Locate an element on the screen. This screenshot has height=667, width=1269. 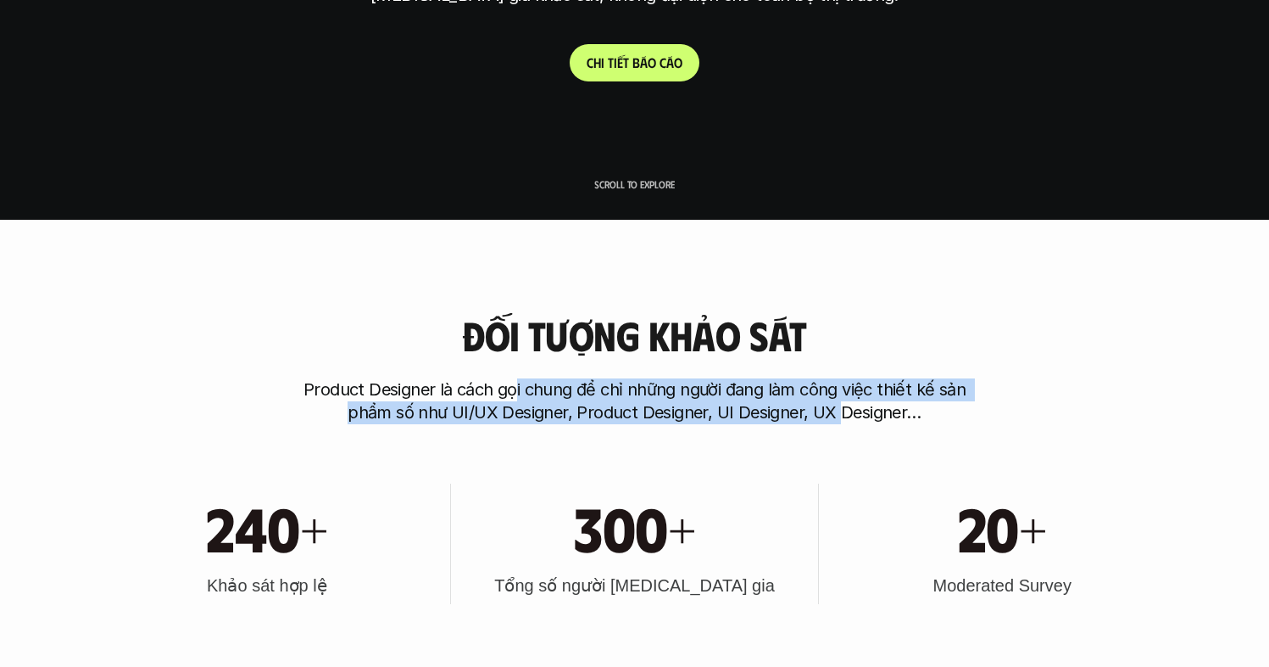
h1: 20+ is located at coordinates (1002, 527).